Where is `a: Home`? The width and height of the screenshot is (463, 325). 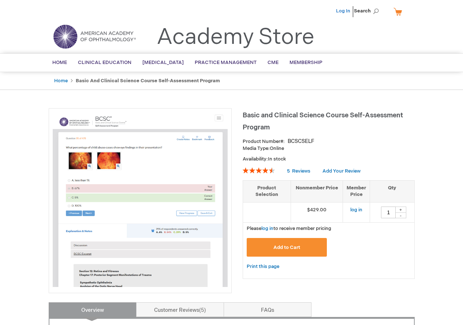
a: Home is located at coordinates (61, 81).